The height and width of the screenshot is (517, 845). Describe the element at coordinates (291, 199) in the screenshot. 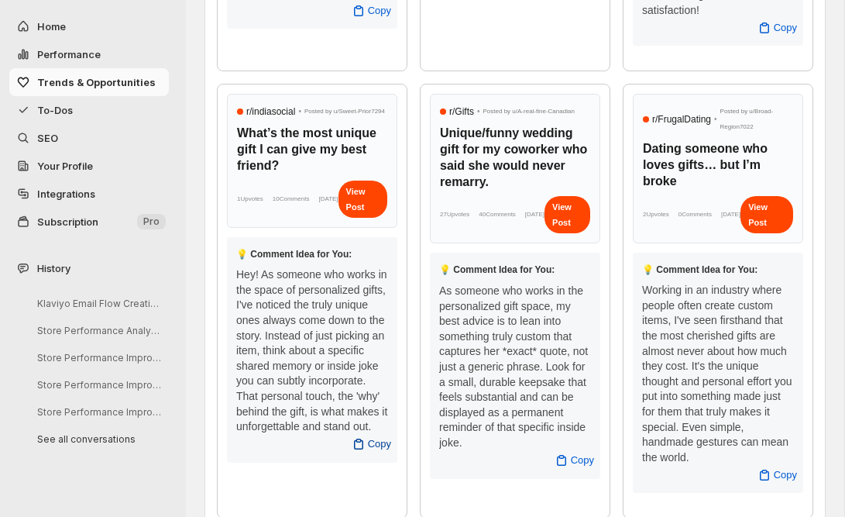

I see `span: 10 Comments` at that location.